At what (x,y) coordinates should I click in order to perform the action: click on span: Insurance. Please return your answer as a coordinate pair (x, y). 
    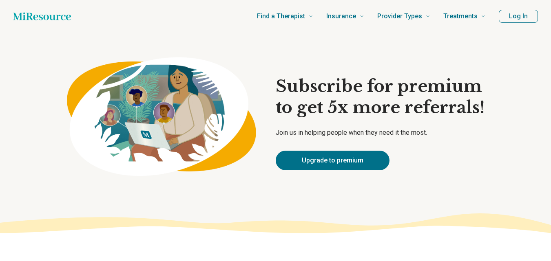
    Looking at the image, I should click on (341, 16).